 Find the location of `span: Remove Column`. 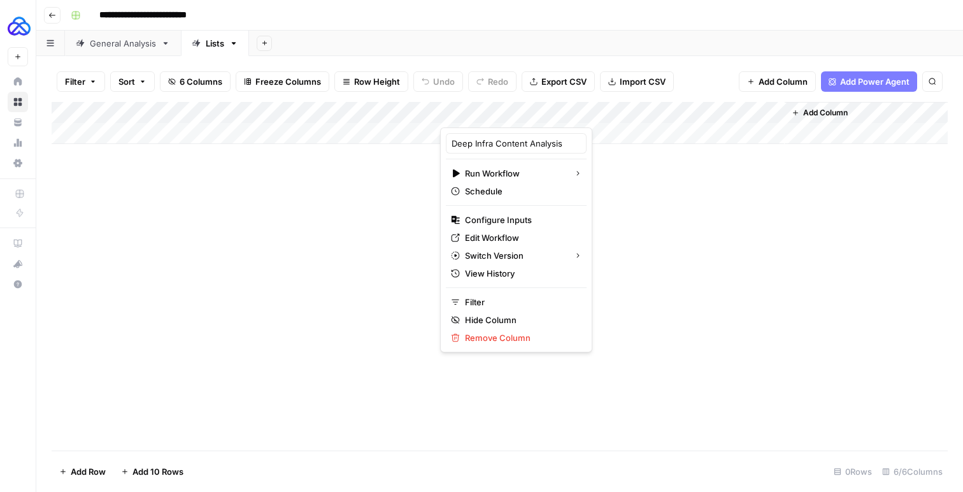

span: Remove Column is located at coordinates (520, 337).